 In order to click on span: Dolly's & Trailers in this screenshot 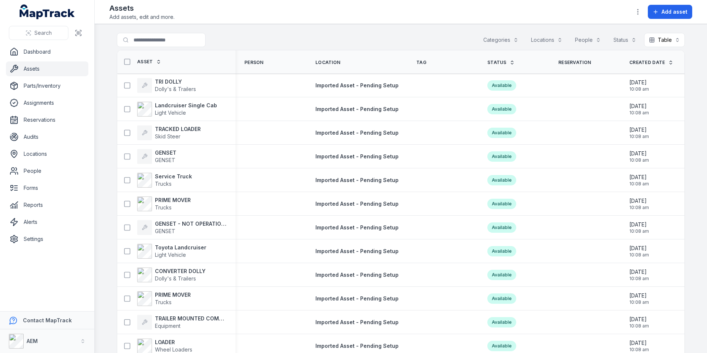, I will do `click(175, 278)`.